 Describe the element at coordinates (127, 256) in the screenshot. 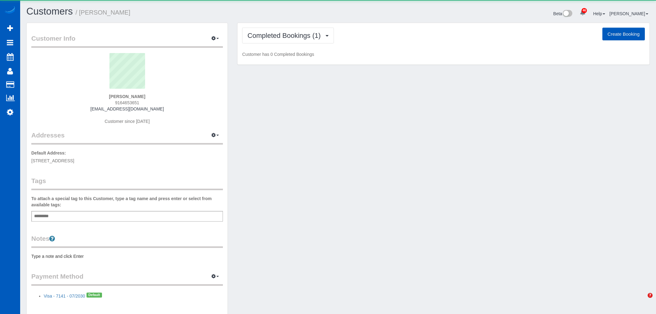

I see `pre: Type a note and click Enter` at that location.